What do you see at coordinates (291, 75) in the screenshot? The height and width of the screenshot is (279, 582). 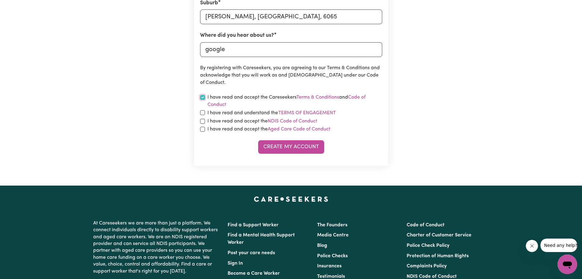 I see `p: By registering with Careseekers, you are agreeing to our Terms & Conditions and acknowledge that ...` at bounding box center [291, 75].